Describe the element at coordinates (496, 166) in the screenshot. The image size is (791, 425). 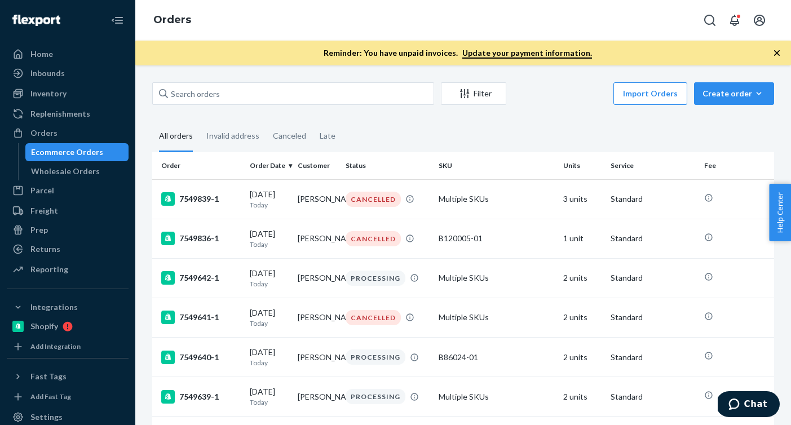
I see `th: SKU` at that location.